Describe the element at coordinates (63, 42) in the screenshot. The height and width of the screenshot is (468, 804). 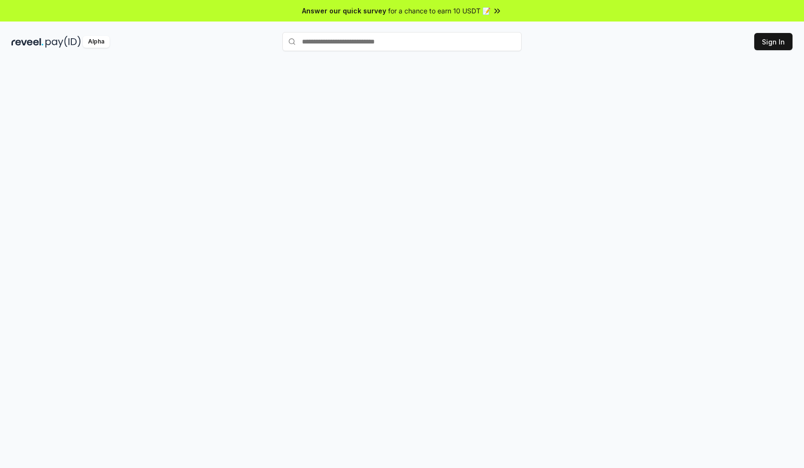
I see `img: pay_id` at that location.